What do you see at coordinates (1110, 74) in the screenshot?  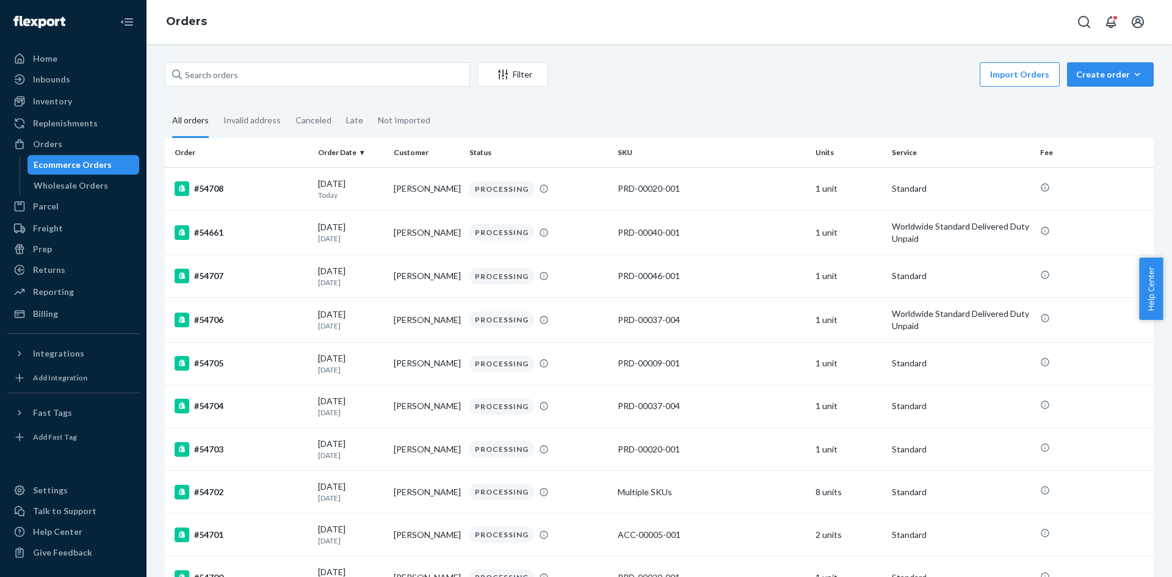 I see `div: Create order` at bounding box center [1110, 74].